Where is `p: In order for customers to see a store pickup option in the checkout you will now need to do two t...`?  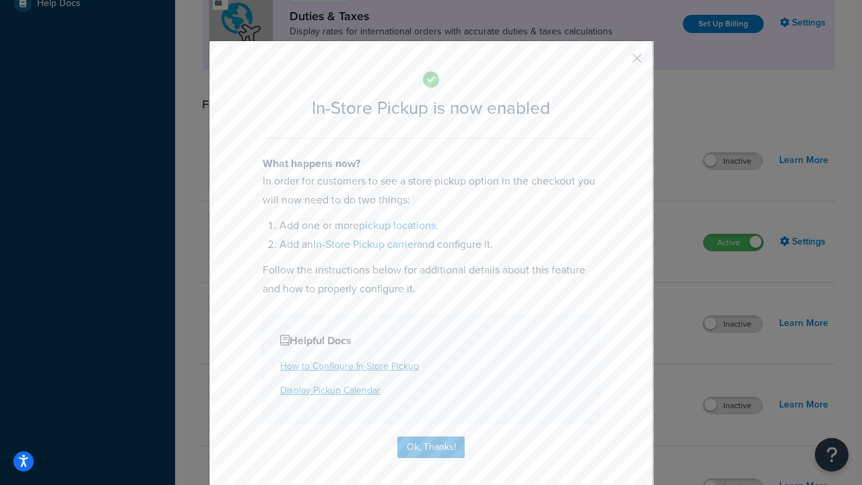
p: In order for customers to see a store pickup option in the checkout you will now need to do two t... is located at coordinates (431, 191).